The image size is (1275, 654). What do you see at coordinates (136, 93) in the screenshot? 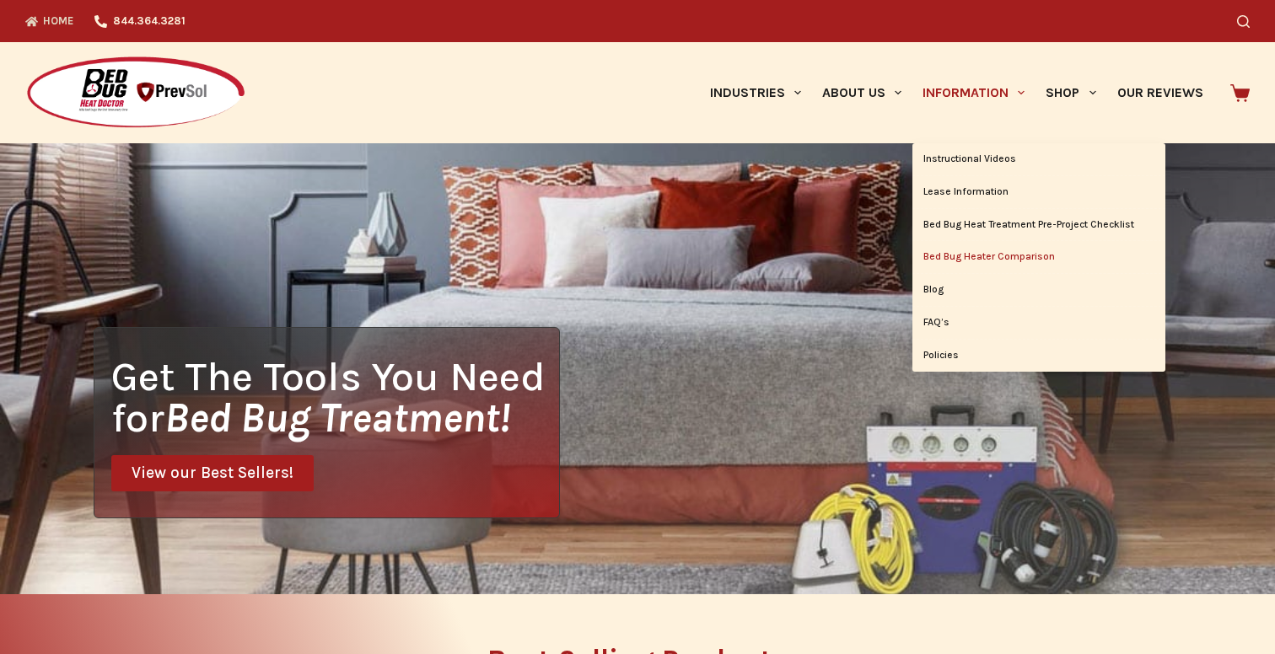
I see `img: Prevsol/Bed Bug Heat Doctor` at bounding box center [136, 93].